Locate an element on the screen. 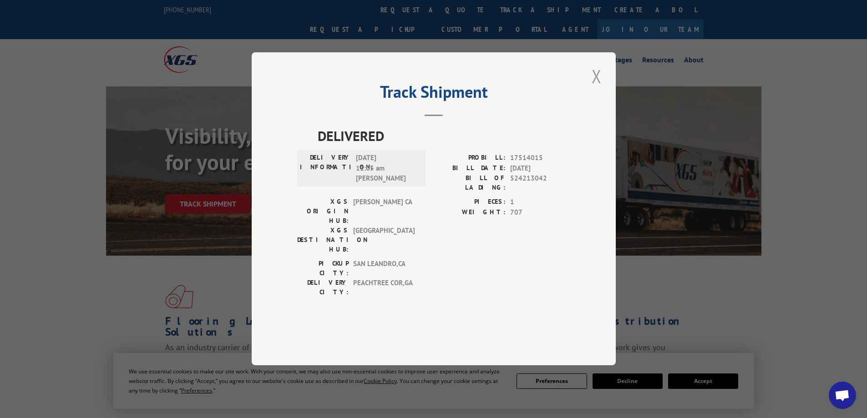  span: 17514015 is located at coordinates (540, 158).